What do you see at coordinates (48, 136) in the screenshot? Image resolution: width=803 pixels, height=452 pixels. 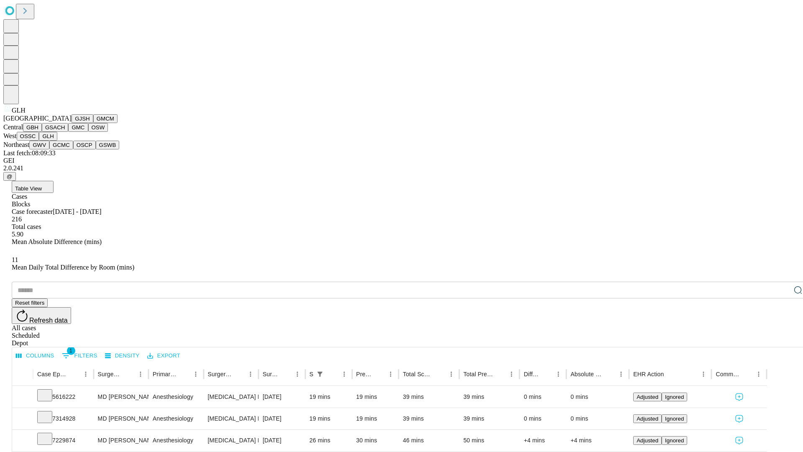 I see `button: GLH` at bounding box center [48, 136].